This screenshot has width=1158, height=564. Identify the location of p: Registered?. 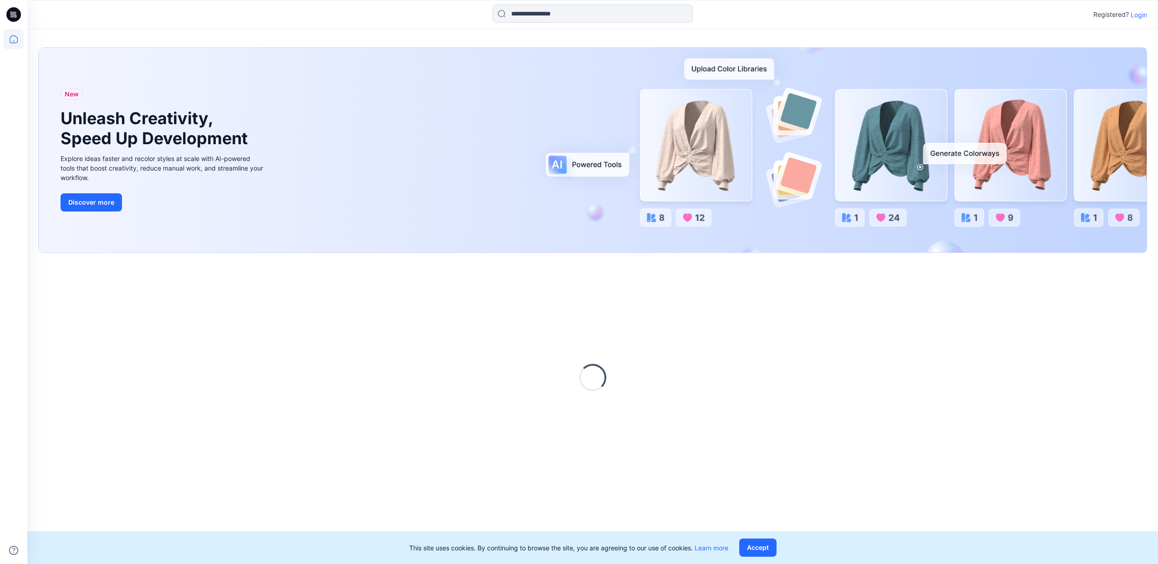
(1111, 15).